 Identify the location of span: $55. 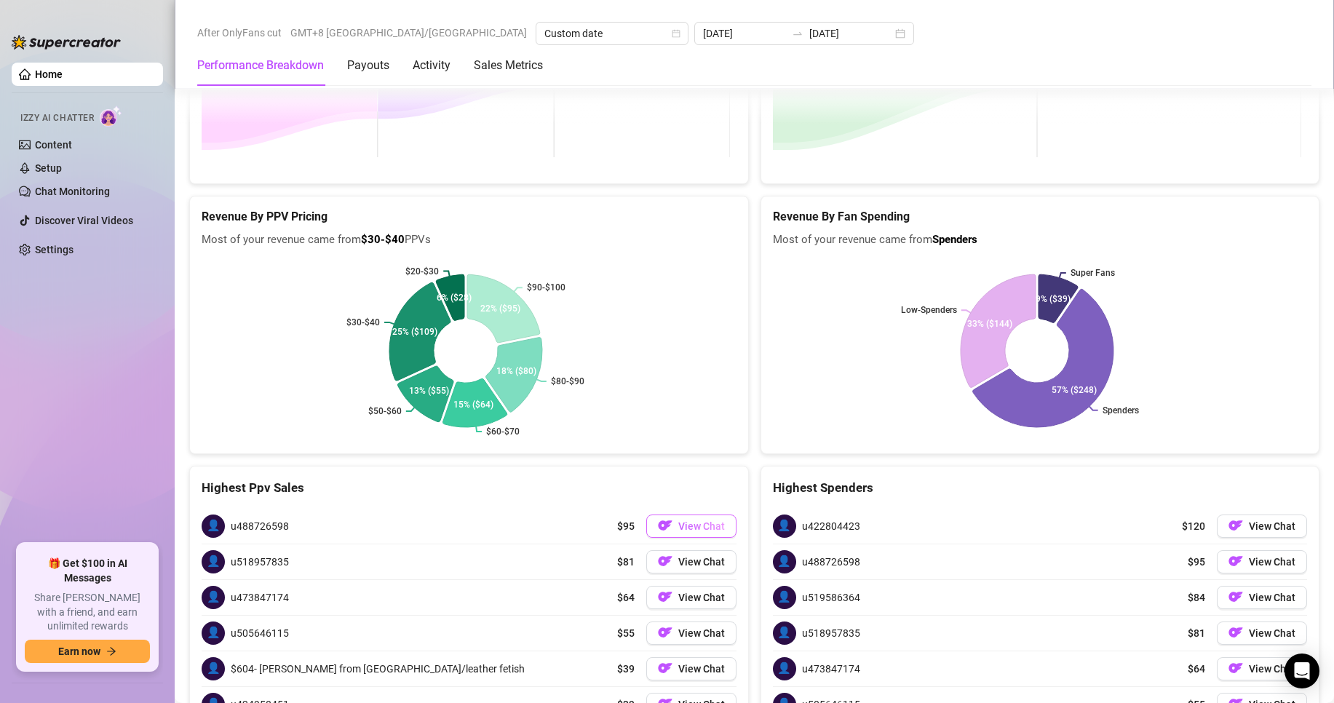
(626, 633).